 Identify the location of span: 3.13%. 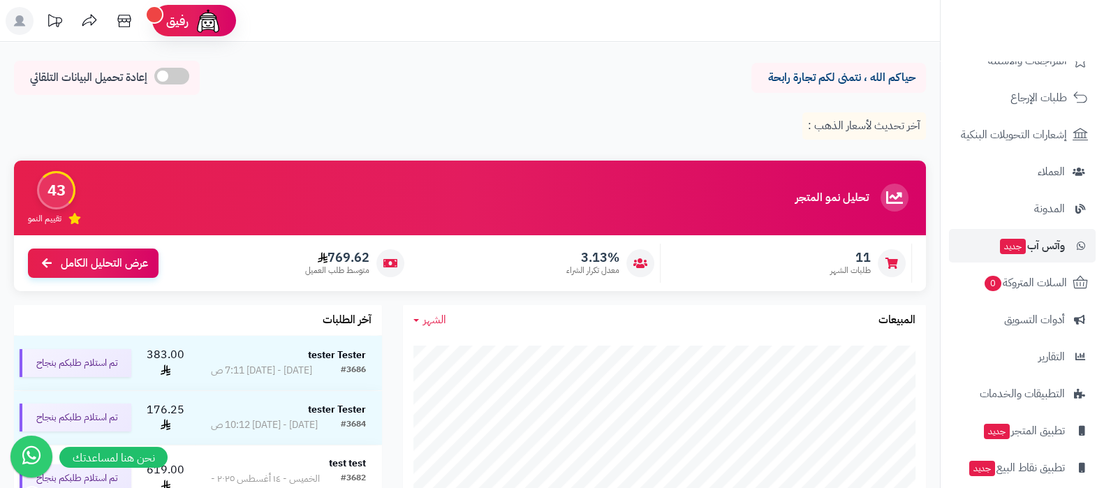
(593, 258).